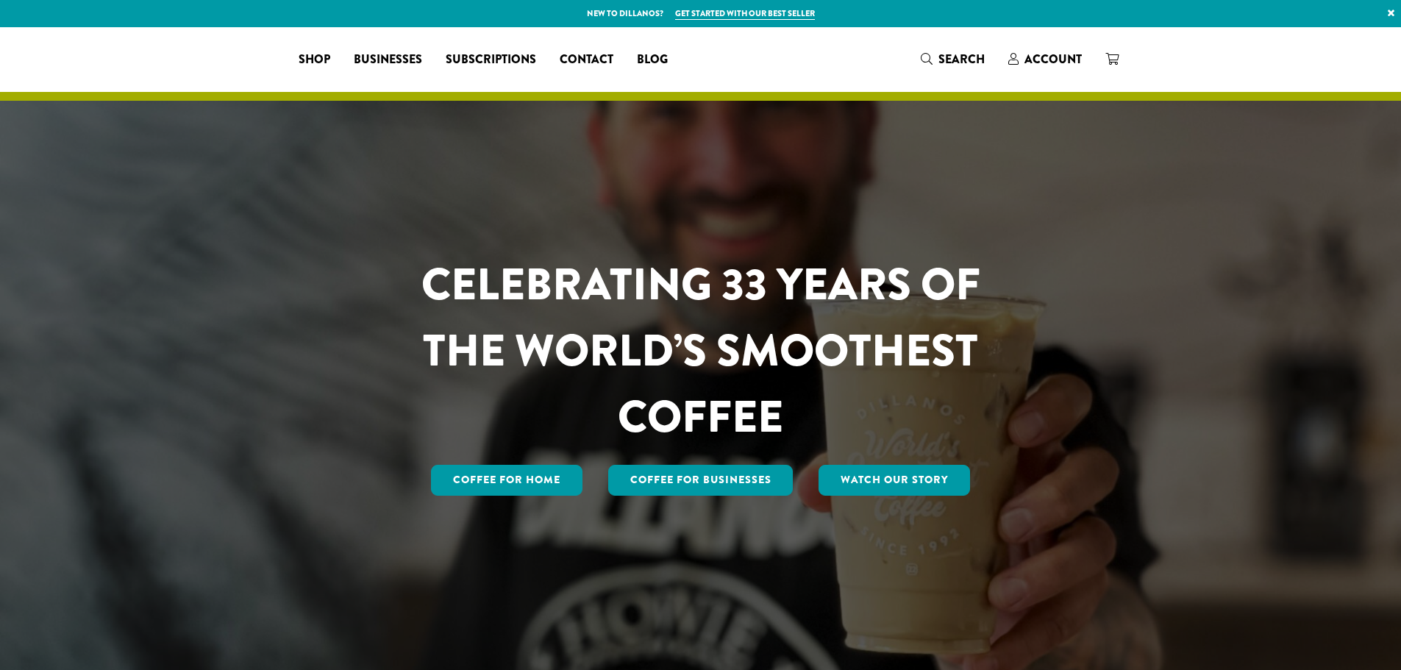 The width and height of the screenshot is (1401, 670). I want to click on a: Coffee for Home, so click(507, 480).